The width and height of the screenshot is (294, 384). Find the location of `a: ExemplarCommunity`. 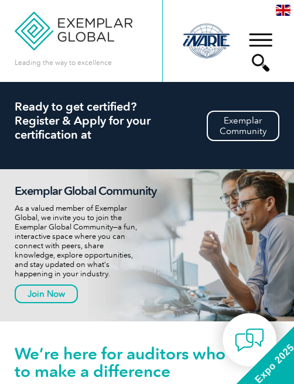

a: ExemplarCommunity is located at coordinates (243, 126).